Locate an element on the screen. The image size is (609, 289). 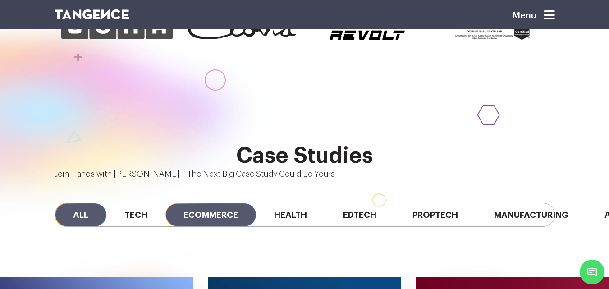
img: logo SVG is located at coordinates (92, 14).